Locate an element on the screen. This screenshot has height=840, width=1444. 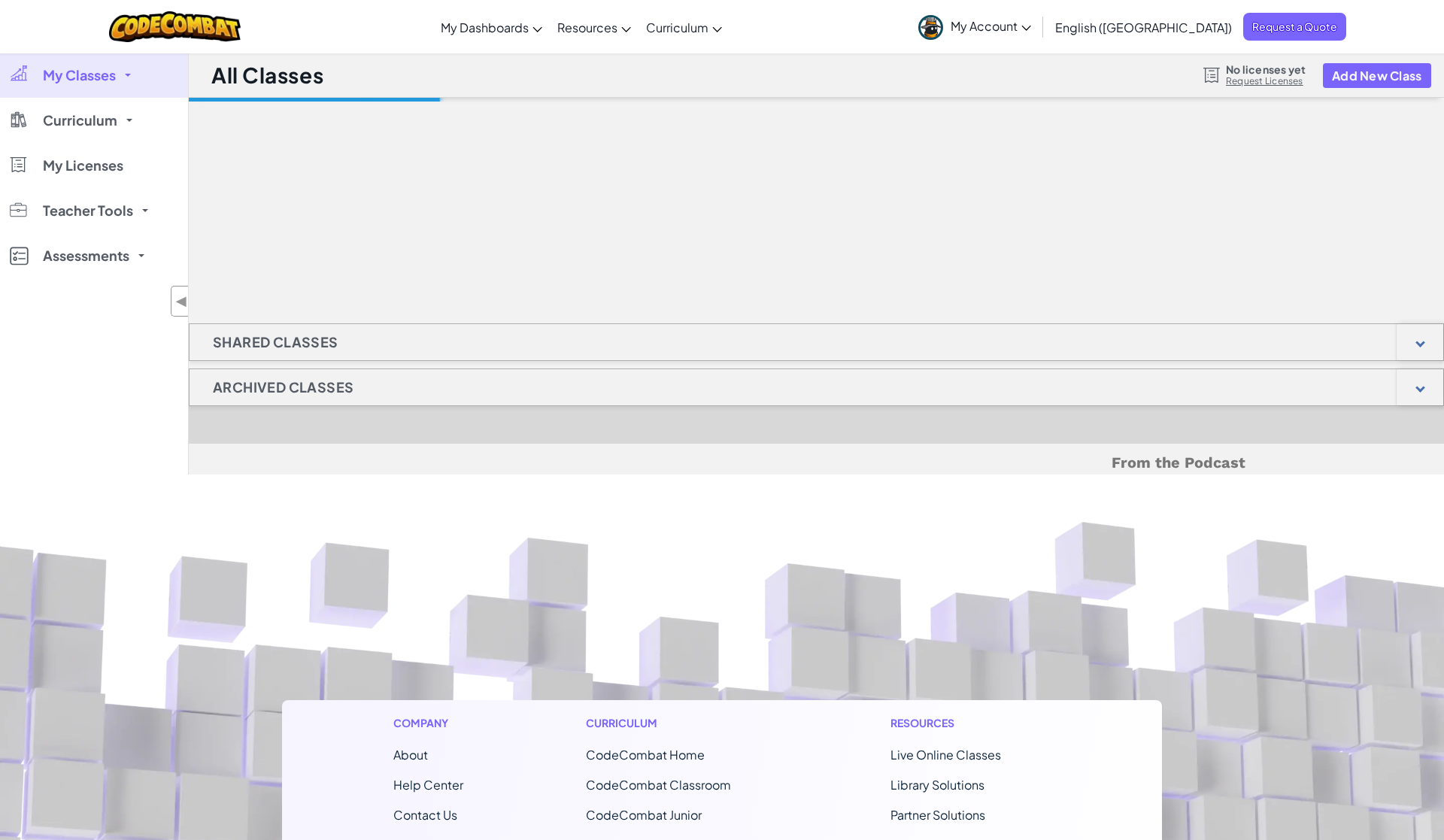
h1: Company is located at coordinates (428, 723).